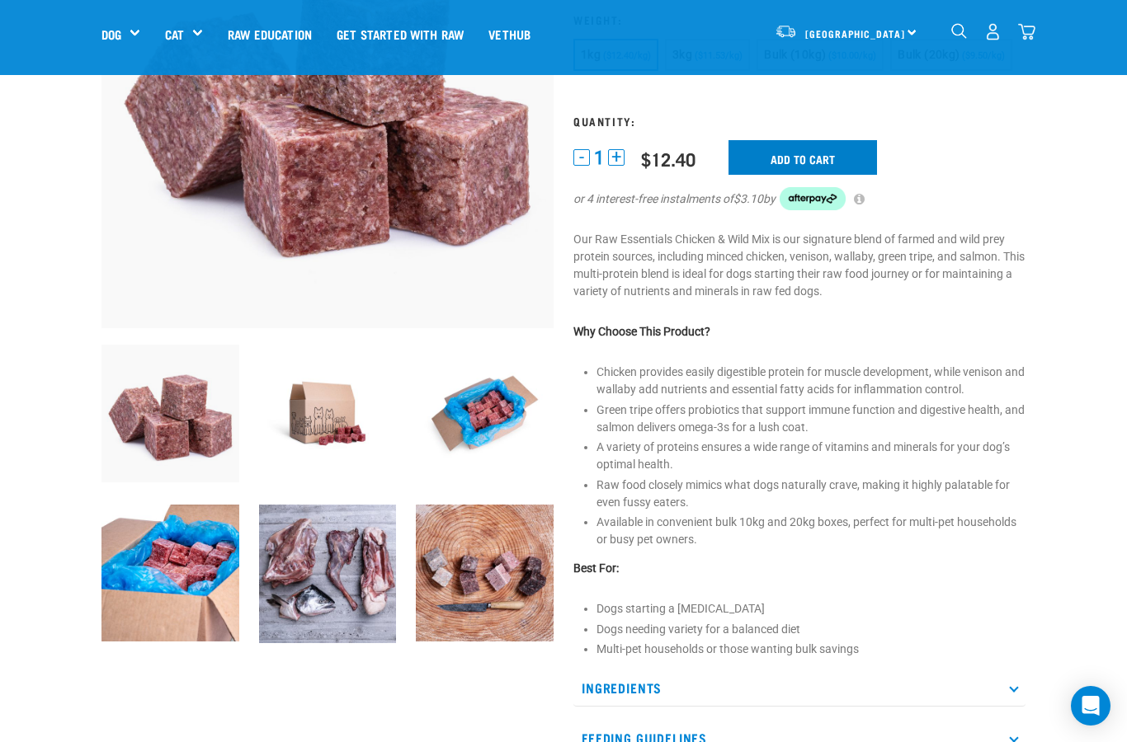 The height and width of the screenshot is (742, 1127). What do you see at coordinates (170, 413) in the screenshot?
I see `img: Pile Of Cubed Chicken Wild Meat Mix` at bounding box center [170, 413].